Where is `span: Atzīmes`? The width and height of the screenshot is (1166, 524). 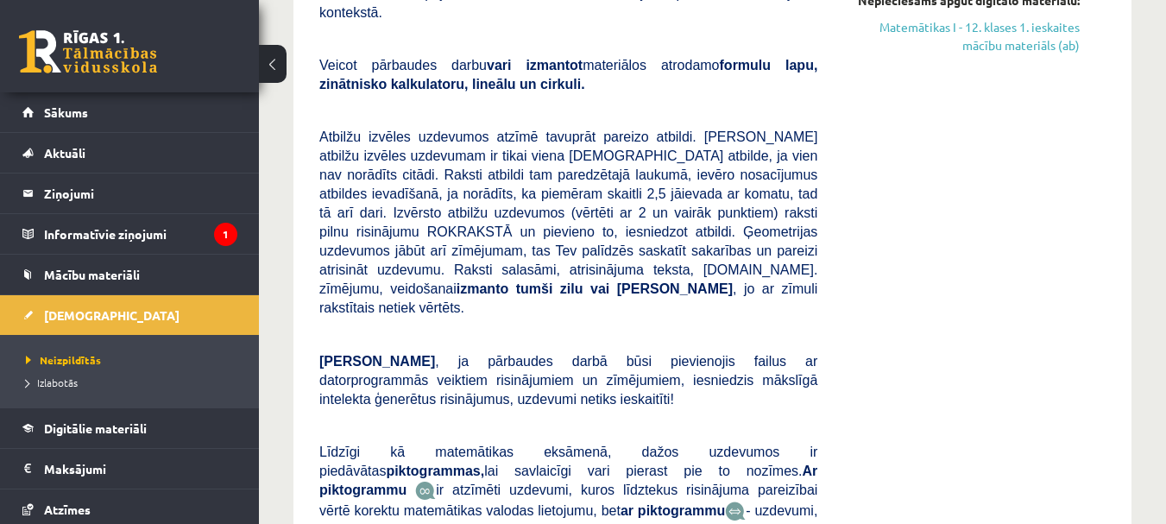 span: Atzīmes is located at coordinates (67, 509).